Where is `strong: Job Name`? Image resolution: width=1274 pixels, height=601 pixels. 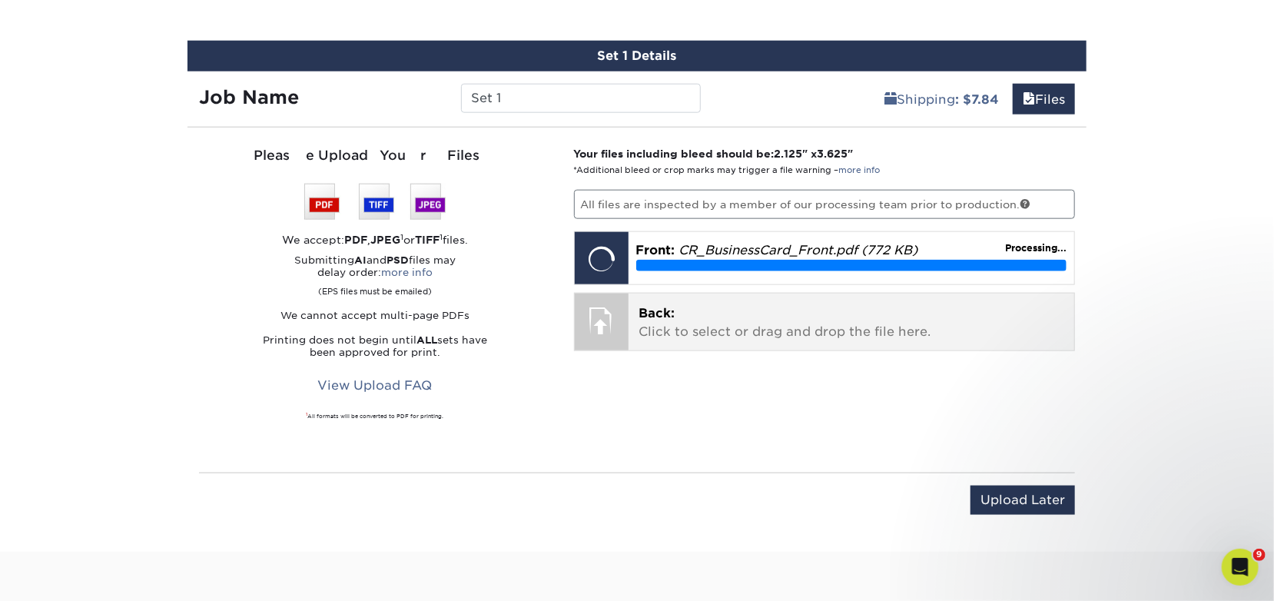 strong: Job Name is located at coordinates (249, 97).